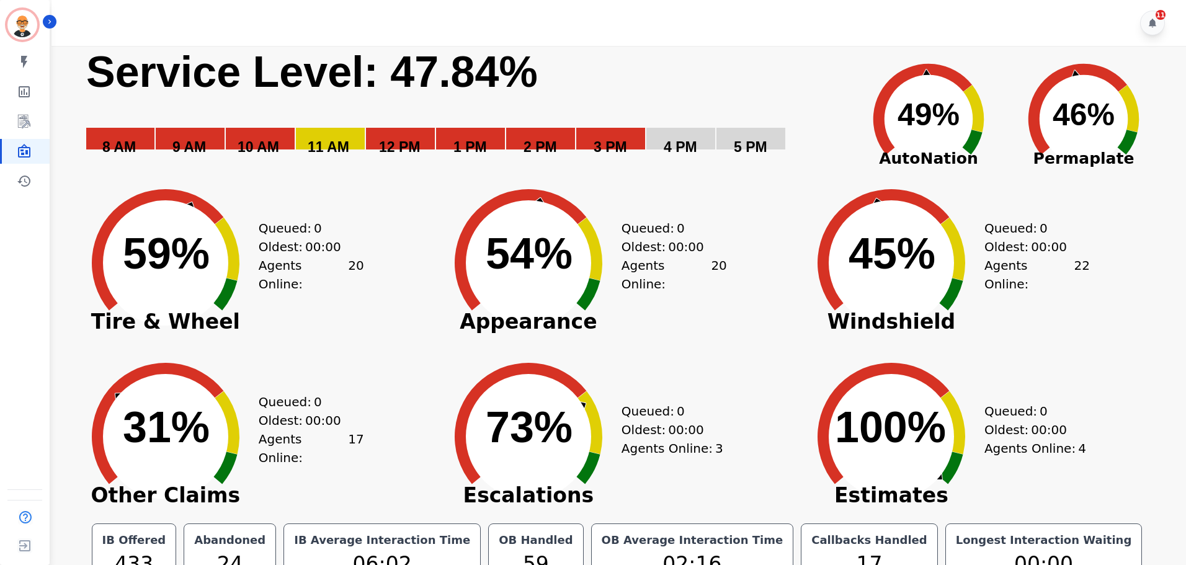 The image size is (1186, 565). I want to click on span: Windshield, so click(891, 322).